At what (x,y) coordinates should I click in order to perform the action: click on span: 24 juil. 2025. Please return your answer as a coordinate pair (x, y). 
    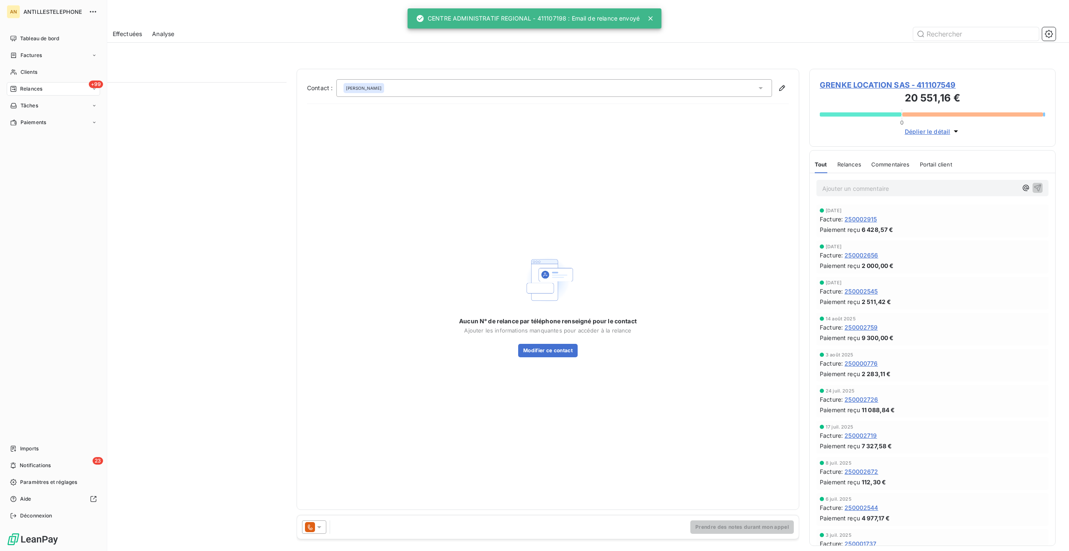
    Looking at the image, I should click on (840, 390).